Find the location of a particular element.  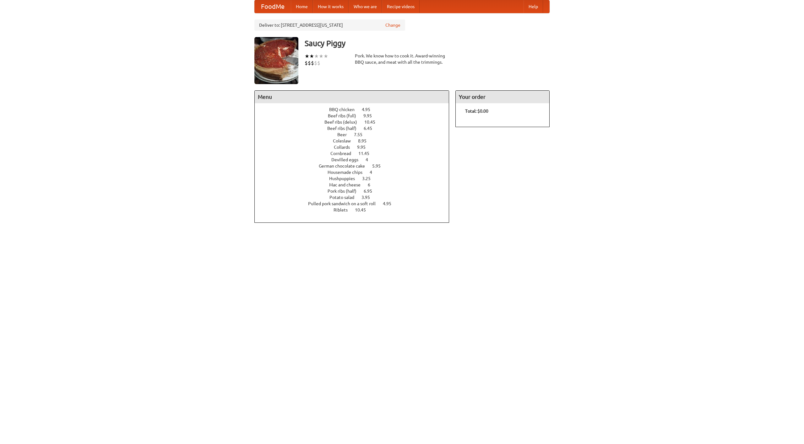

div: Pork. We know how to cook it. Award-winning BBQ sauce, and meat with all the trimmings. is located at coordinates (402, 59).